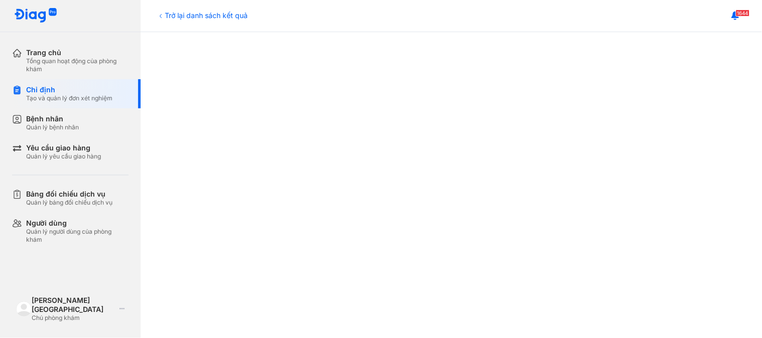  What do you see at coordinates (52, 119) in the screenshot?
I see `div: Bệnh nhân` at bounding box center [52, 119].